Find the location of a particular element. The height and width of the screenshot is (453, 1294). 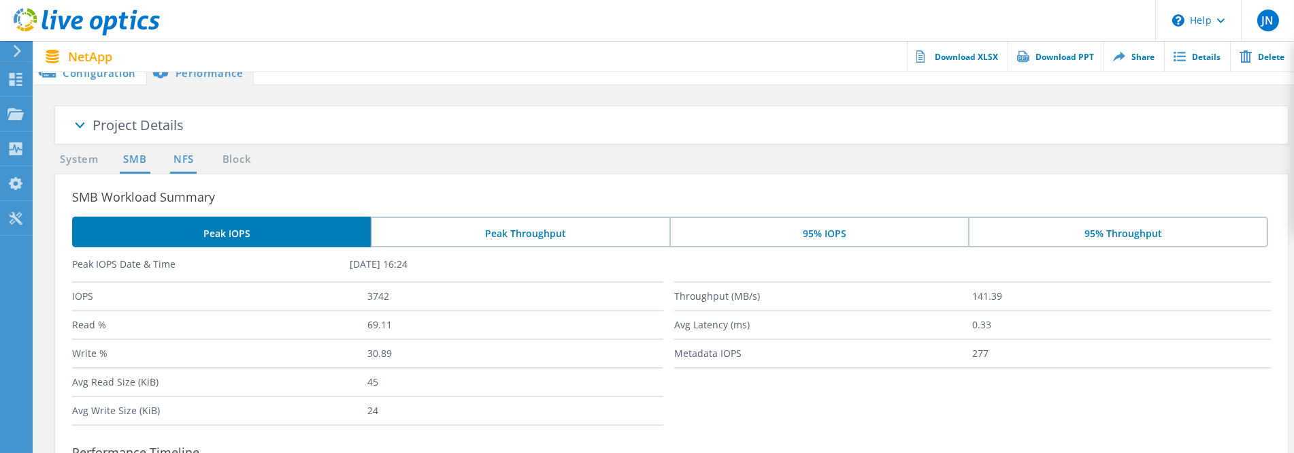

label: Peak IOPS Date & Time is located at coordinates (211, 264).